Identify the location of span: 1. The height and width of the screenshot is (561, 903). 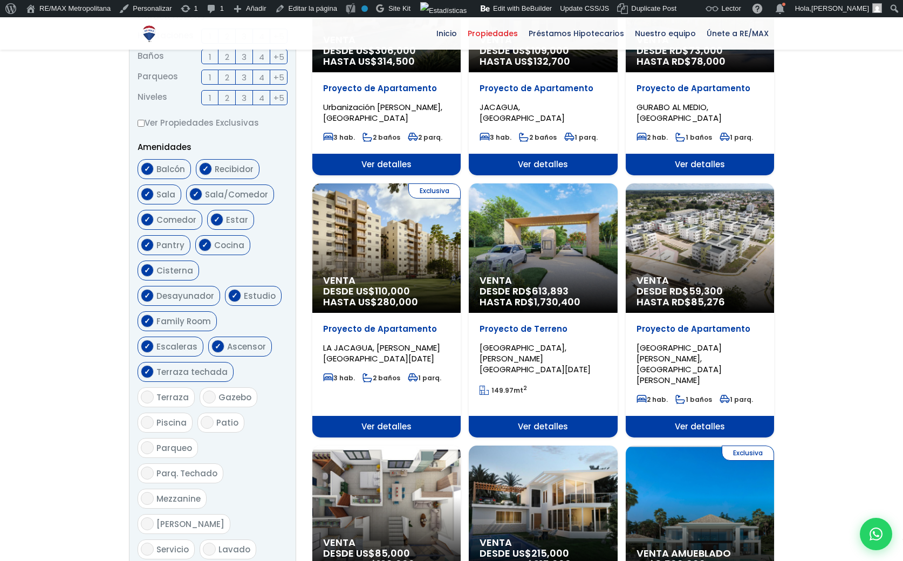
(210, 98).